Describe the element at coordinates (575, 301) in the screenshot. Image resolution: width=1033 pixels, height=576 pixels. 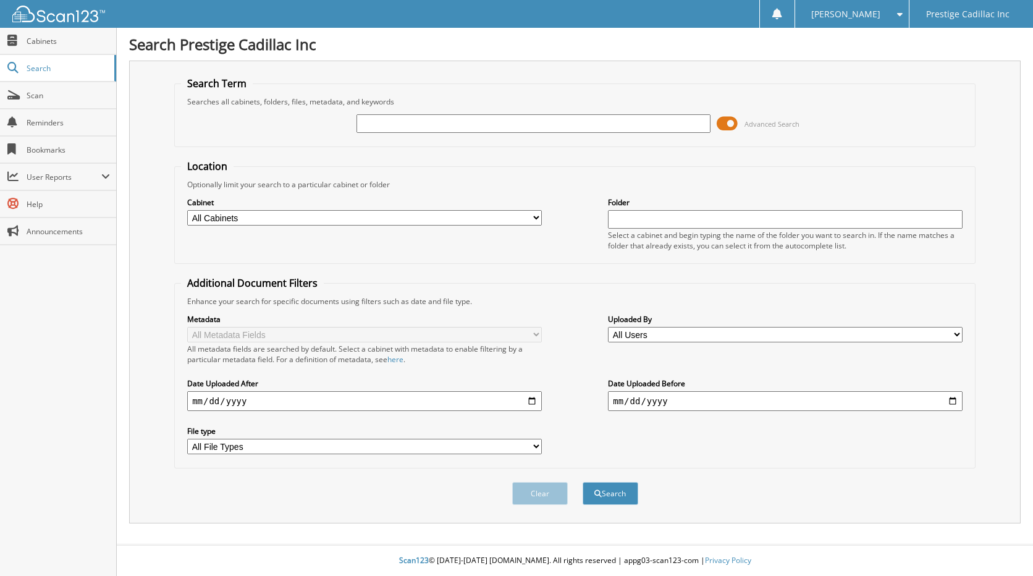
I see `div: Enhance your search for specific documents using filters such as date and file type.` at that location.